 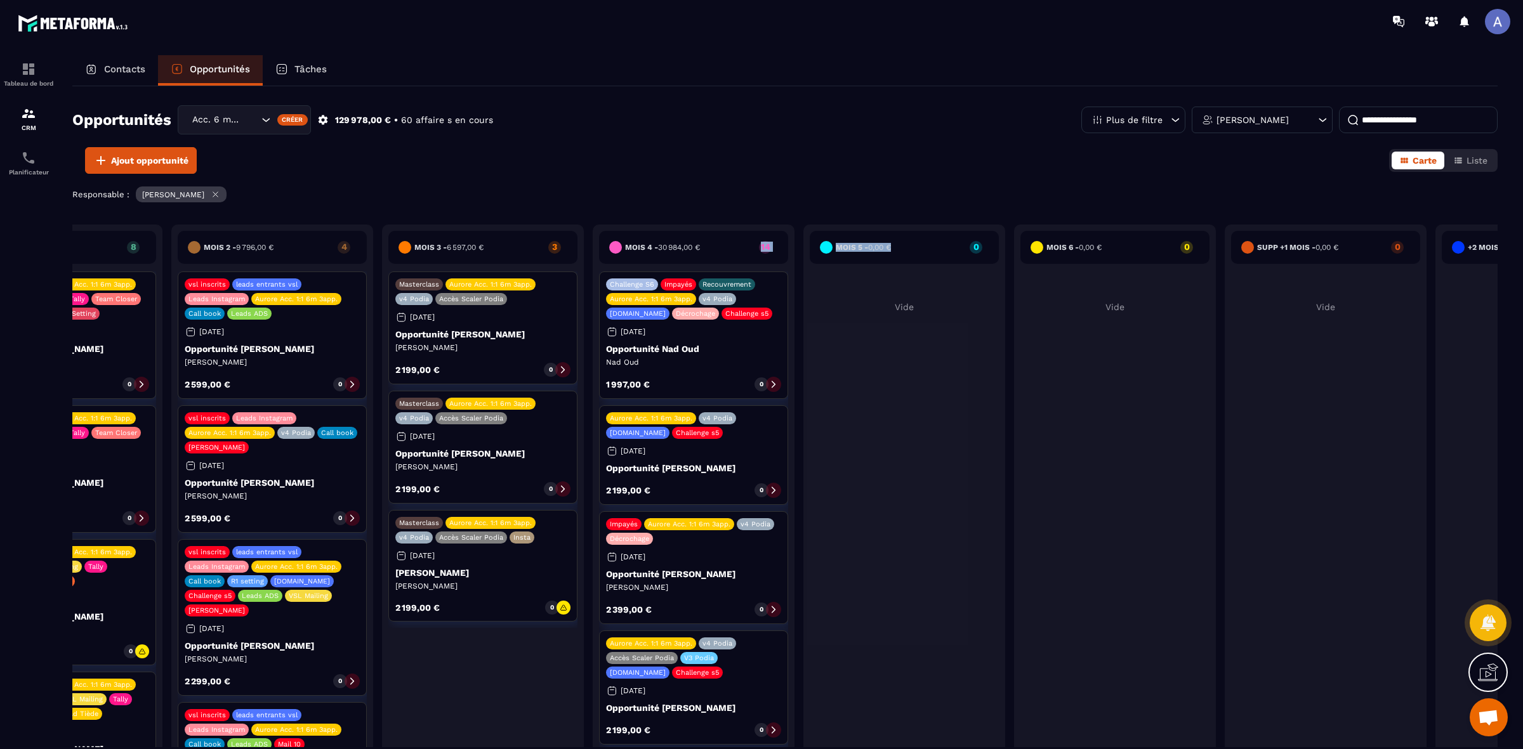 I want to click on p: 3, so click(x=555, y=247).